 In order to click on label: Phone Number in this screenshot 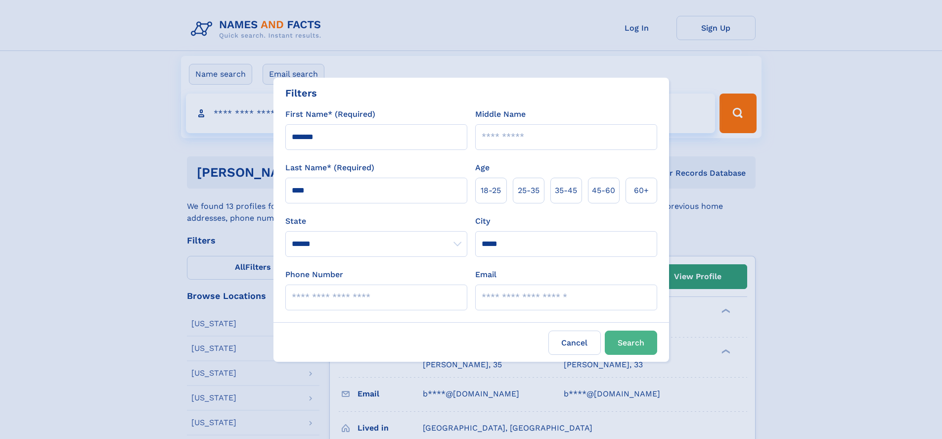, I will do `click(314, 274)`.